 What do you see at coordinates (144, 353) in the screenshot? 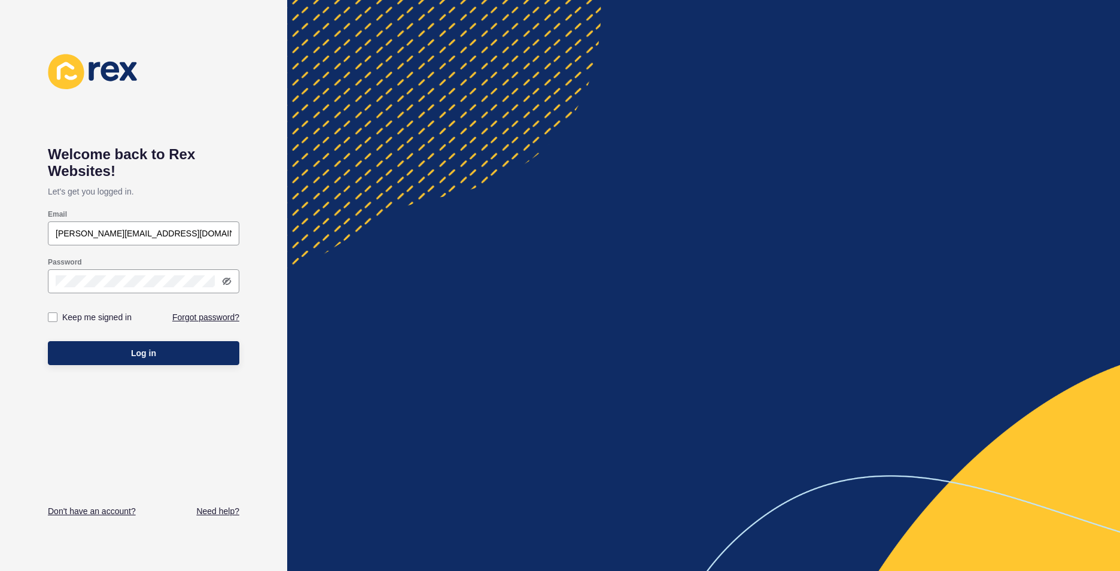
I see `span: Log in` at bounding box center [144, 353].